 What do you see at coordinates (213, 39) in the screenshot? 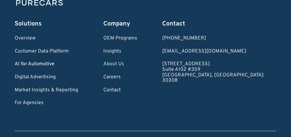
I see `a: Call us` at bounding box center [213, 39].